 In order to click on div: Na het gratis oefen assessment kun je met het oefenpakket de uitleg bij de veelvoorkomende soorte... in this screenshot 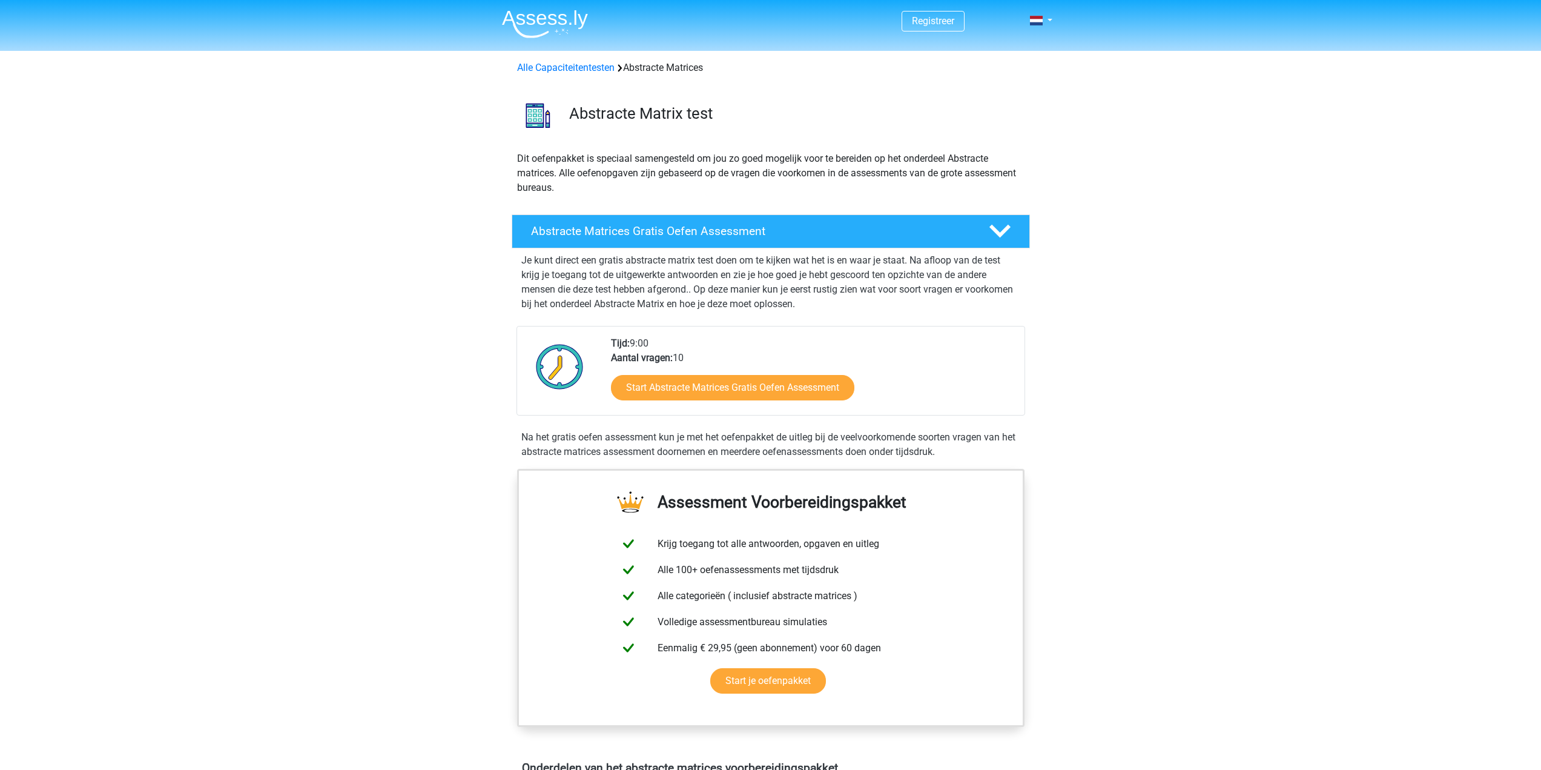, I will do `click(771, 444)`.